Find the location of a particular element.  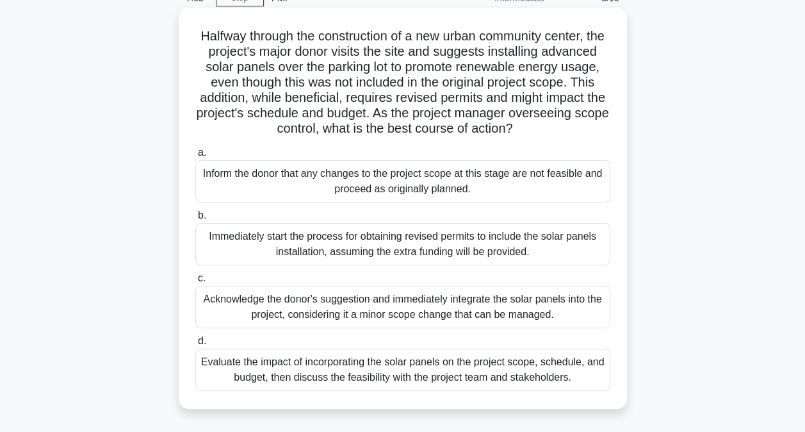

span: d. is located at coordinates (202, 340).